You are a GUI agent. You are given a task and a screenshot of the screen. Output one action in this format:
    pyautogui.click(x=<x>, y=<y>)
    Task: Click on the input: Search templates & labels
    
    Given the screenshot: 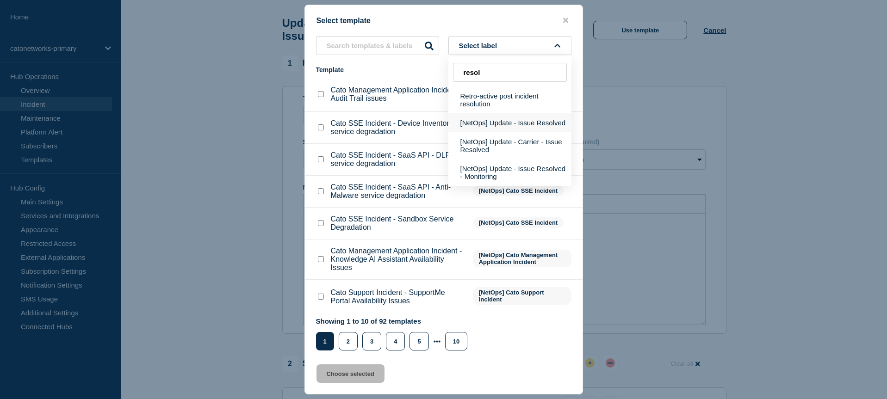 What is the action you would take?
    pyautogui.click(x=378, y=45)
    